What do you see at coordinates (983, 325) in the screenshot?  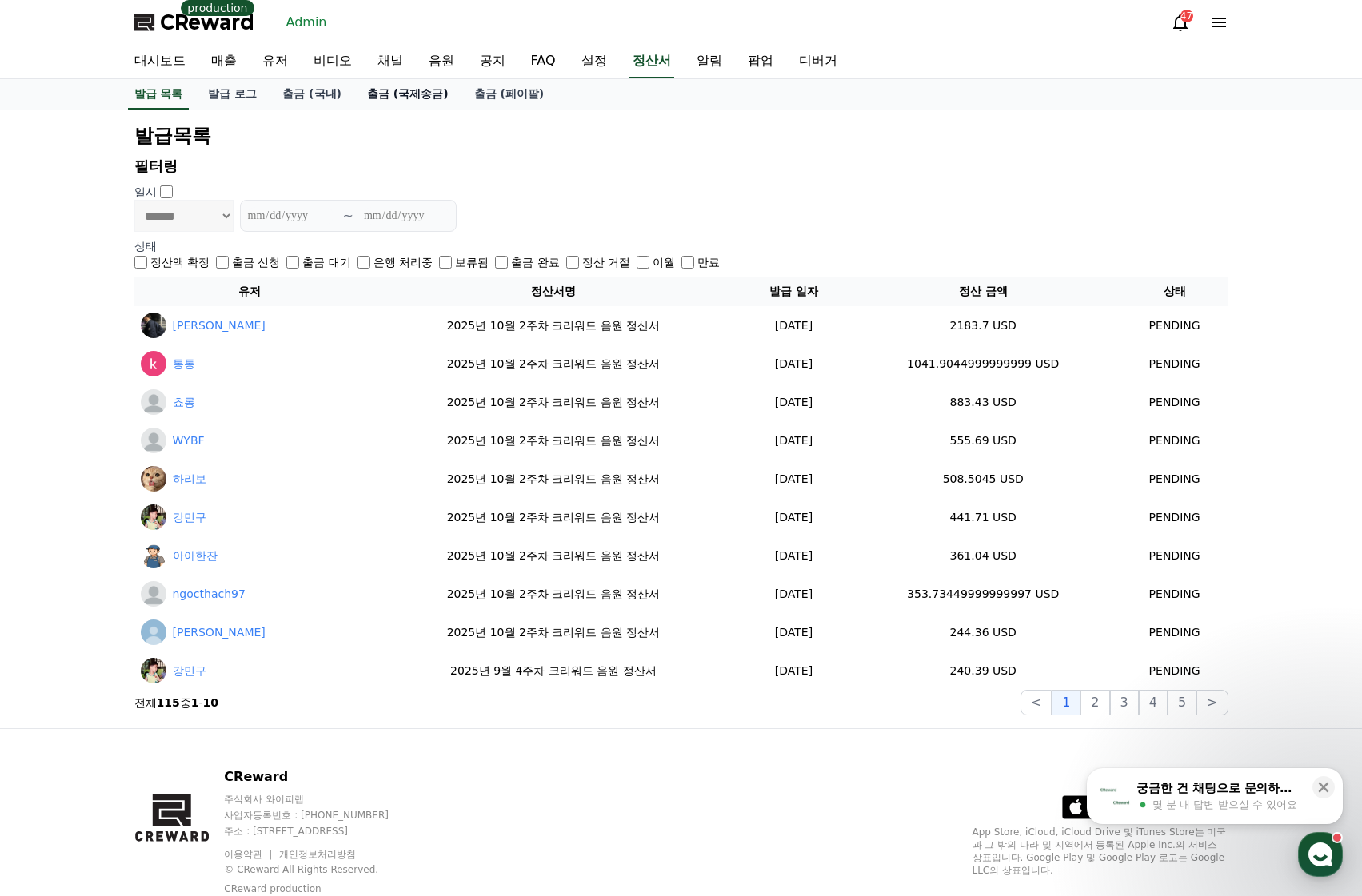 I see `td: 2183.7 USD` at bounding box center [983, 325].